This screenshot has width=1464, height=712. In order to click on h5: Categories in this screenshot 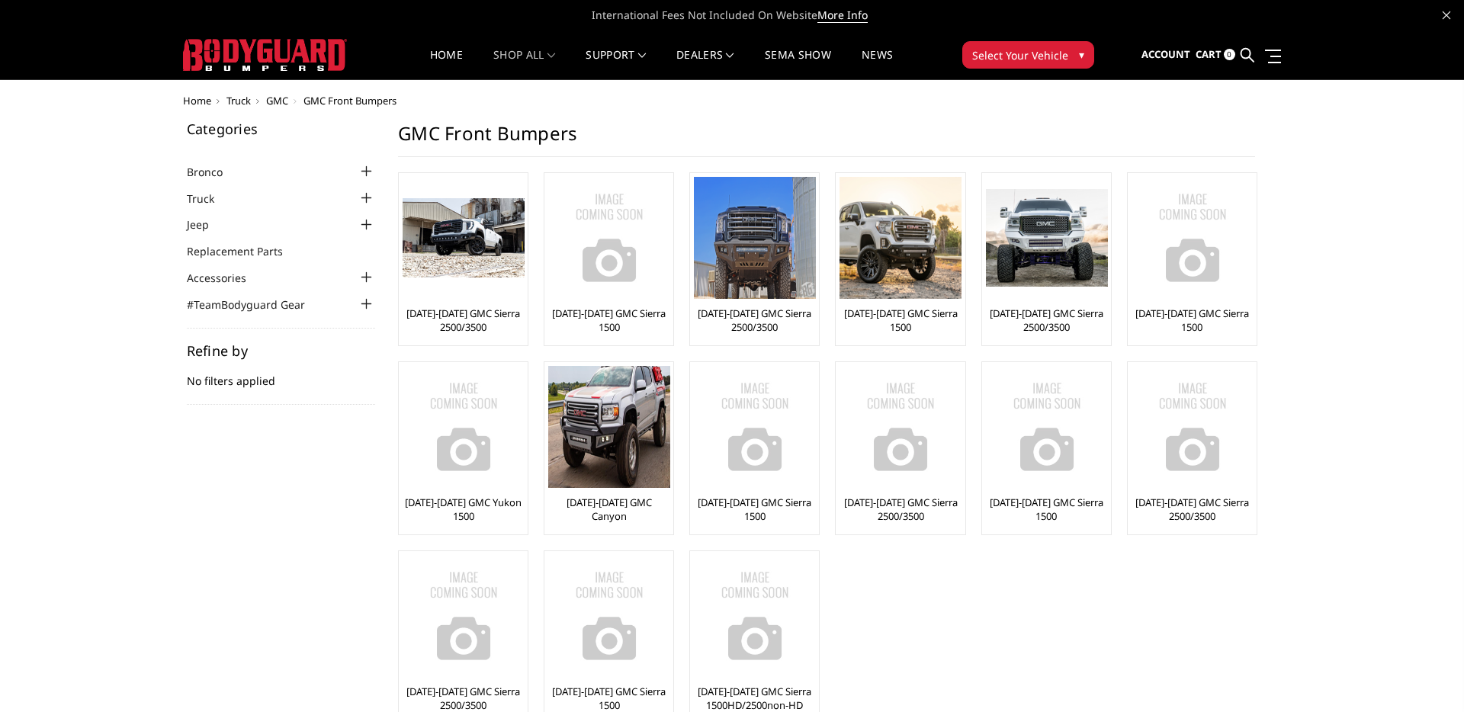, I will do `click(281, 129)`.